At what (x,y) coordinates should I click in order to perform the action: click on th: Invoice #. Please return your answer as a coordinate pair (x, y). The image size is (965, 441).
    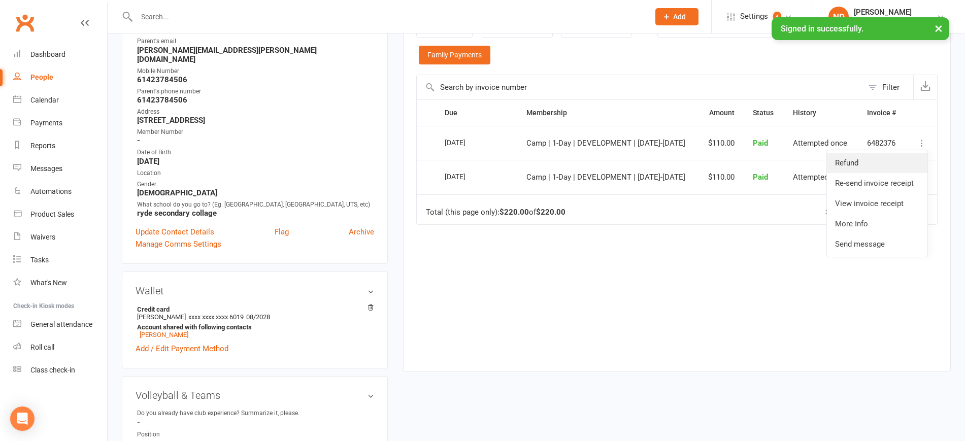
    Looking at the image, I should click on (882, 113).